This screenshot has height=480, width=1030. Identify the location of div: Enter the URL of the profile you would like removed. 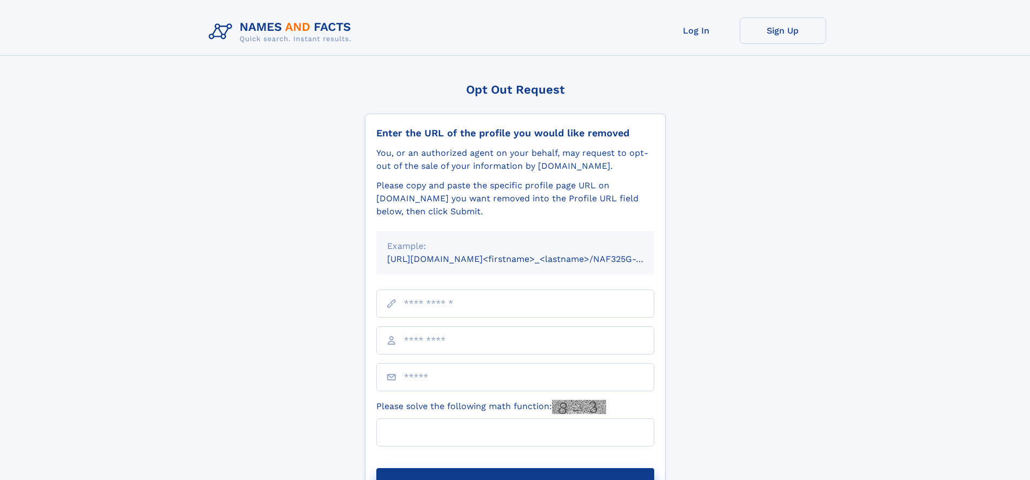
(515, 133).